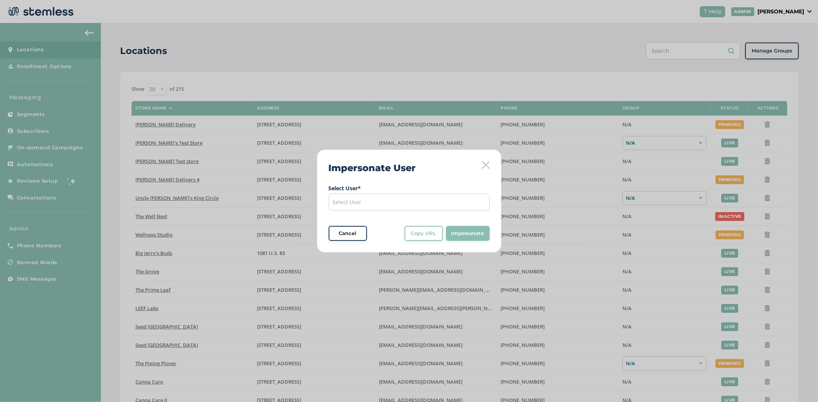 The width and height of the screenshot is (818, 402). What do you see at coordinates (348, 234) in the screenshot?
I see `span: Cancel` at bounding box center [348, 234].